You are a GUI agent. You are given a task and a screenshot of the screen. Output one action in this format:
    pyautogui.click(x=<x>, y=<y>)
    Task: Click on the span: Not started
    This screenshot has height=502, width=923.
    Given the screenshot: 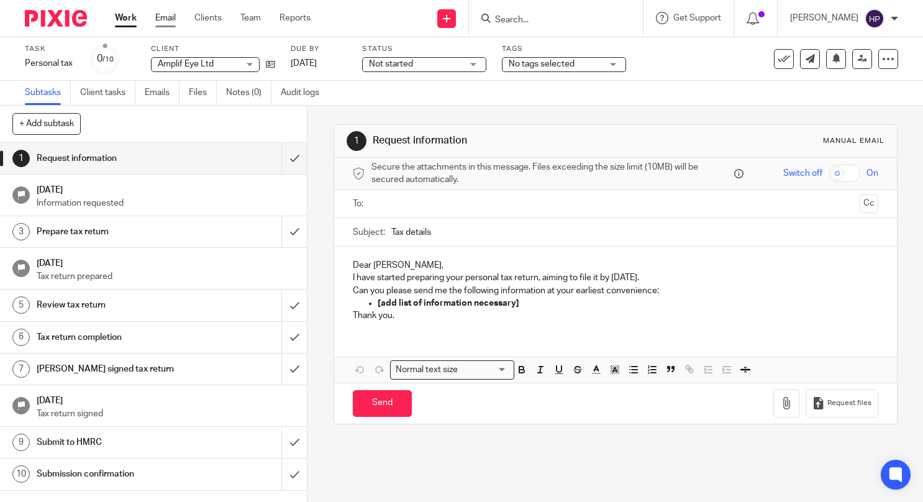 What is the action you would take?
    pyautogui.click(x=391, y=64)
    